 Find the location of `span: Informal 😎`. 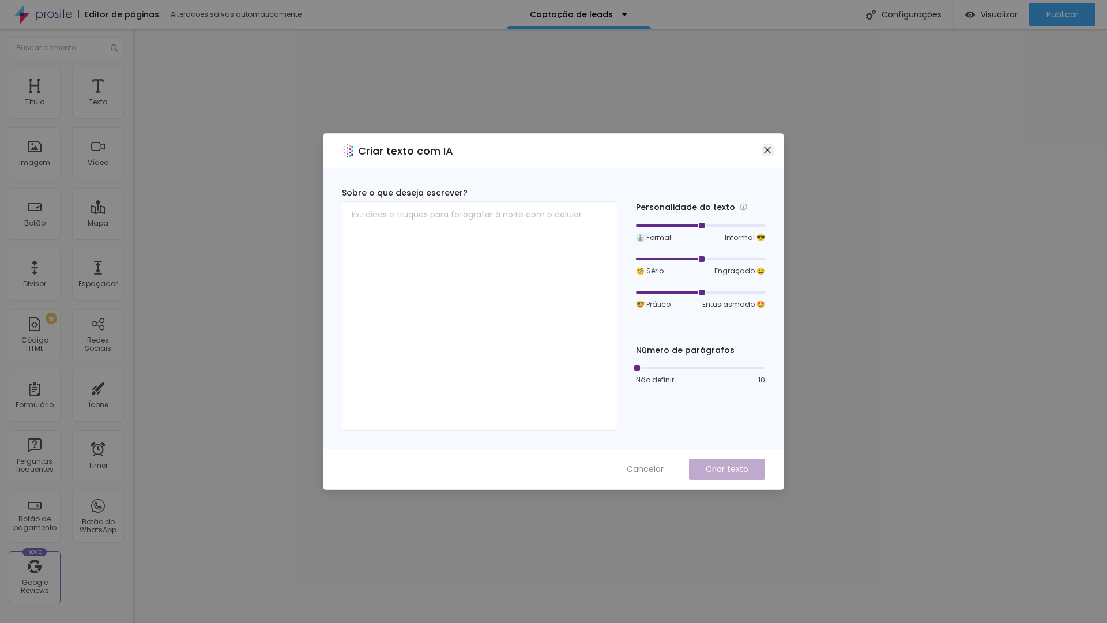

span: Informal 😎 is located at coordinates (745, 238).